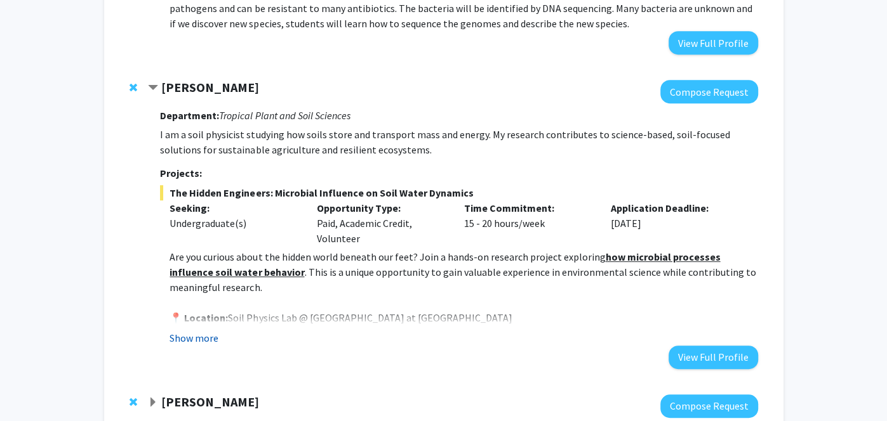  I want to click on button: Show more, so click(194, 338).